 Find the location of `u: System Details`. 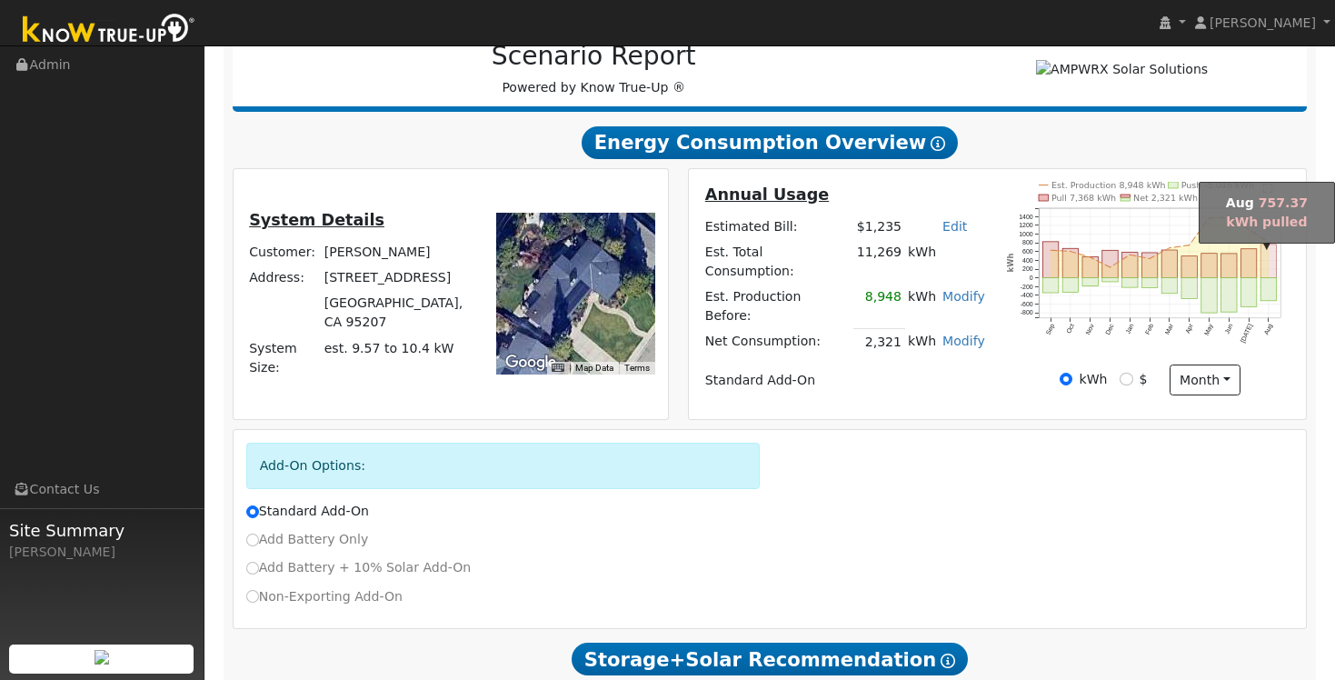

u: System Details is located at coordinates (316, 220).